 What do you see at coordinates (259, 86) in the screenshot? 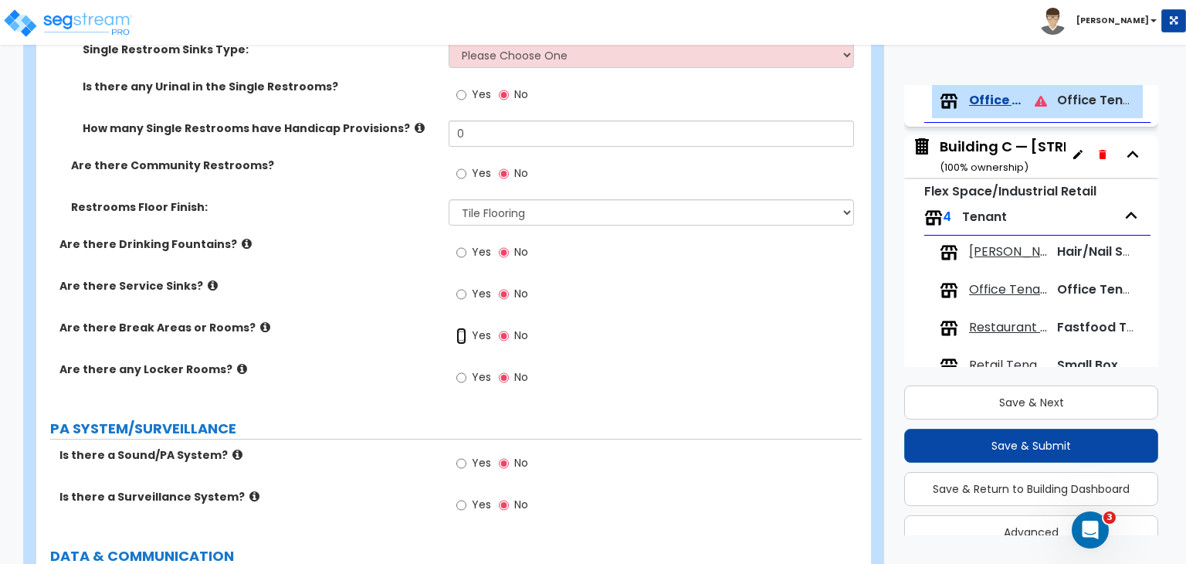
I see `label: Is there any Urinal in the Single Restrooms?` at bounding box center [259, 86].